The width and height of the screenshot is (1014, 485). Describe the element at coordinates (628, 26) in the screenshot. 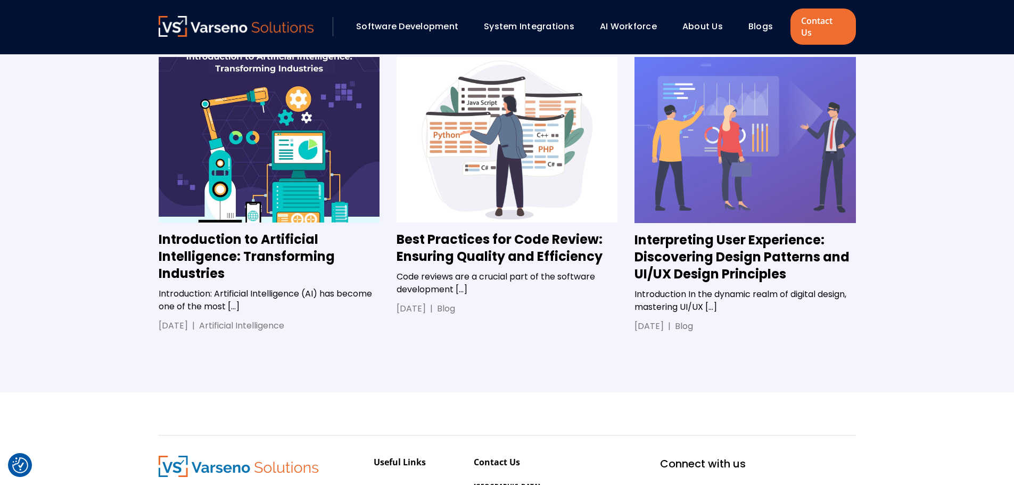

I see `a: AI Workforce` at that location.